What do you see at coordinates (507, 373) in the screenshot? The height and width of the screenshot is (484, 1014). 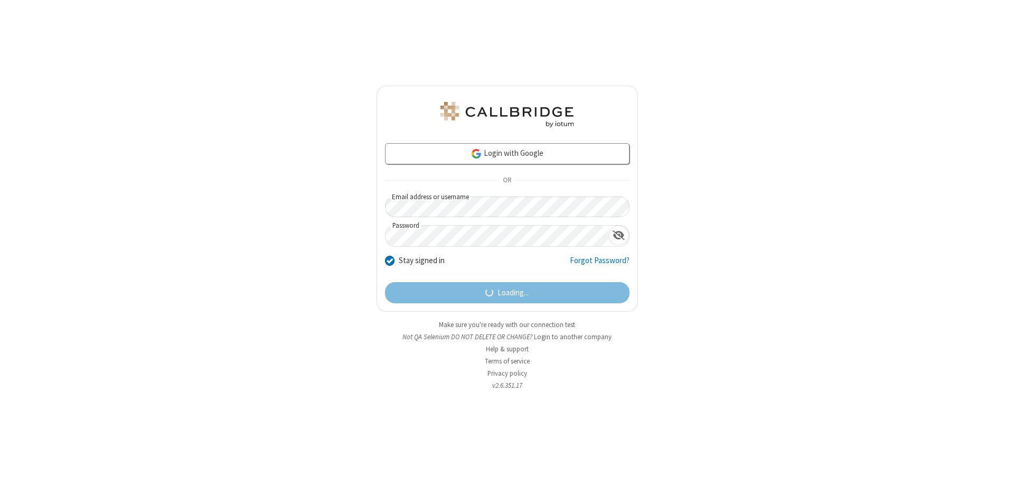 I see `a: Privacy policy` at bounding box center [507, 373].